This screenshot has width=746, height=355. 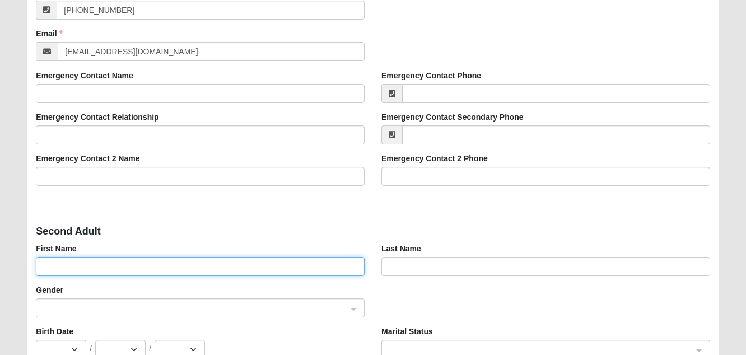 What do you see at coordinates (372, 232) in the screenshot?
I see `h4: Second Adult` at bounding box center [372, 232].